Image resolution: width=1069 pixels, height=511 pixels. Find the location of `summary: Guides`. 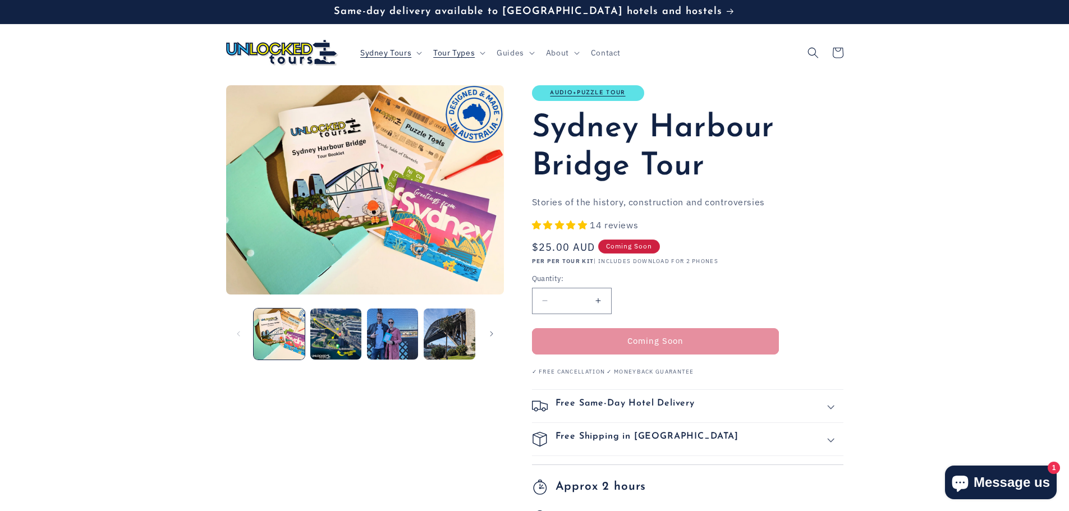

summary: Guides is located at coordinates (515, 53).